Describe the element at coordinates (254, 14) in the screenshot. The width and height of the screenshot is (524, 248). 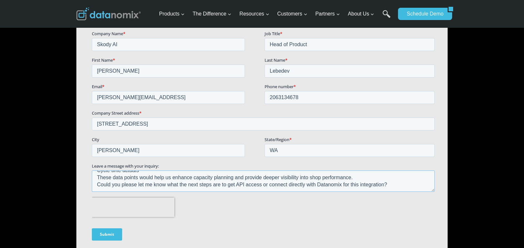
I see `span: Resources` at that location.